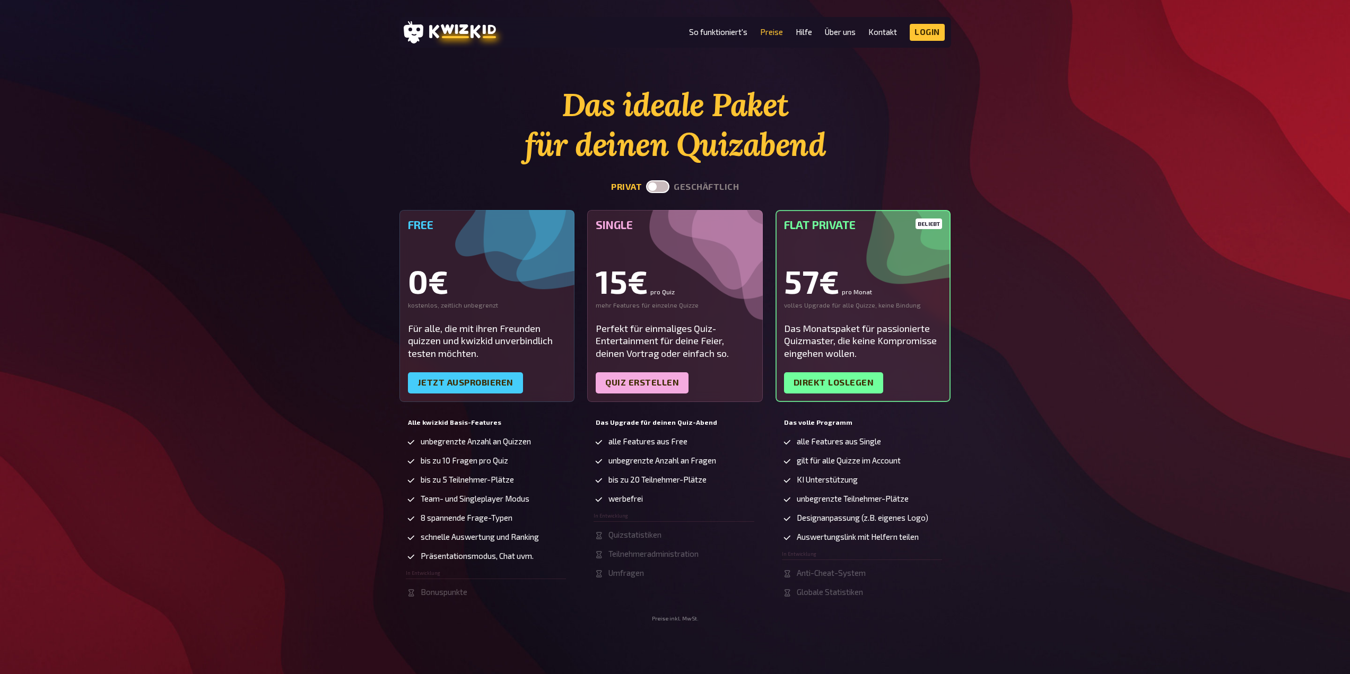  What do you see at coordinates (626, 187) in the screenshot?
I see `button: privat` at bounding box center [626, 187].